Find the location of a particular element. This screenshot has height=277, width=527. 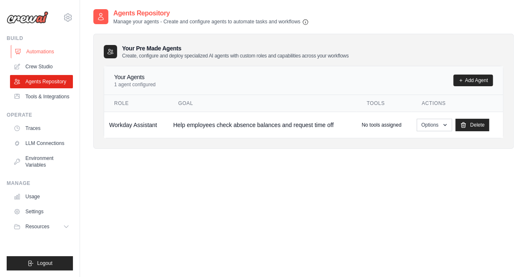

span: Logout is located at coordinates (45, 263).